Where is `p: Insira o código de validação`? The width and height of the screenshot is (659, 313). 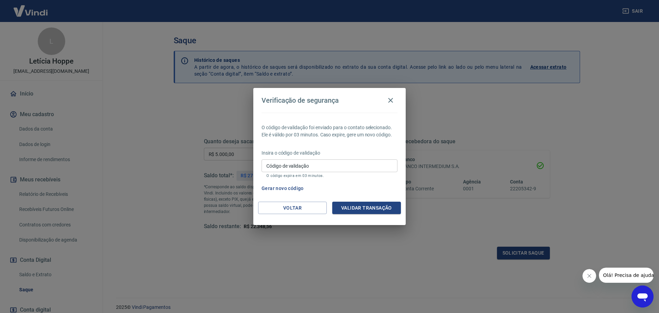
p: Insira o código de validação is located at coordinates (330, 153).